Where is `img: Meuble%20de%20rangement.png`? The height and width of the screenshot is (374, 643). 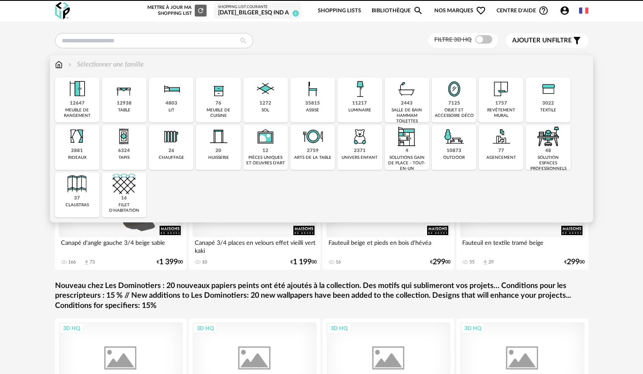 img: Meuble%20de%20rangement.png is located at coordinates (77, 89).